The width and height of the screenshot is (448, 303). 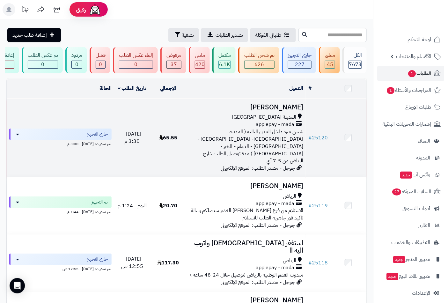 What do you see at coordinates (259, 55) in the screenshot?
I see `div: تم شحن الطلب` at bounding box center [259, 55].